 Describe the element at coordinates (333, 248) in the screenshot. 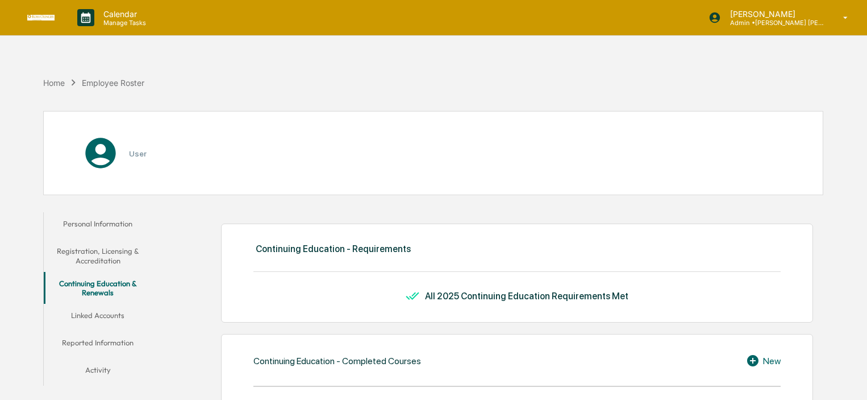

I see `div: Continuing Education - Requirements` at that location.